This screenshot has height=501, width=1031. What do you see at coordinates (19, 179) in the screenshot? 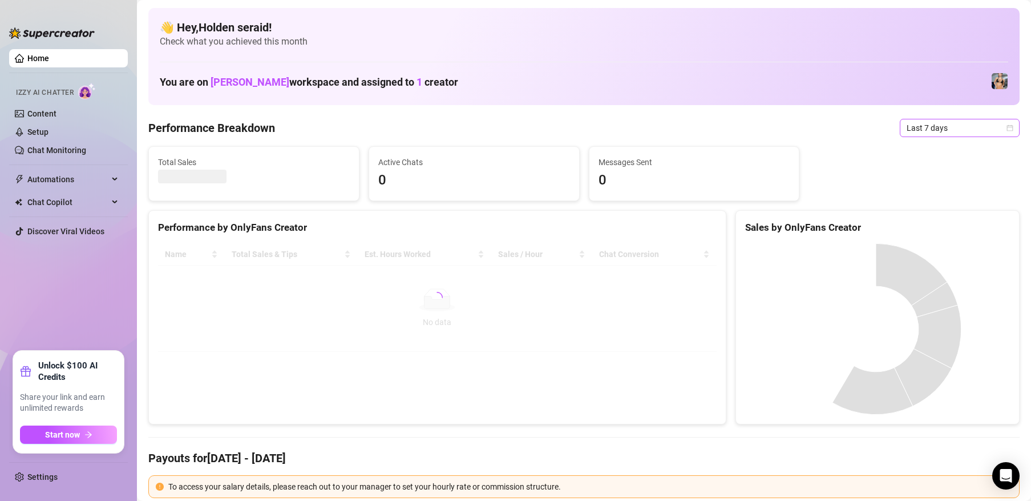
I see `span: thunderbolt` at bounding box center [19, 179].